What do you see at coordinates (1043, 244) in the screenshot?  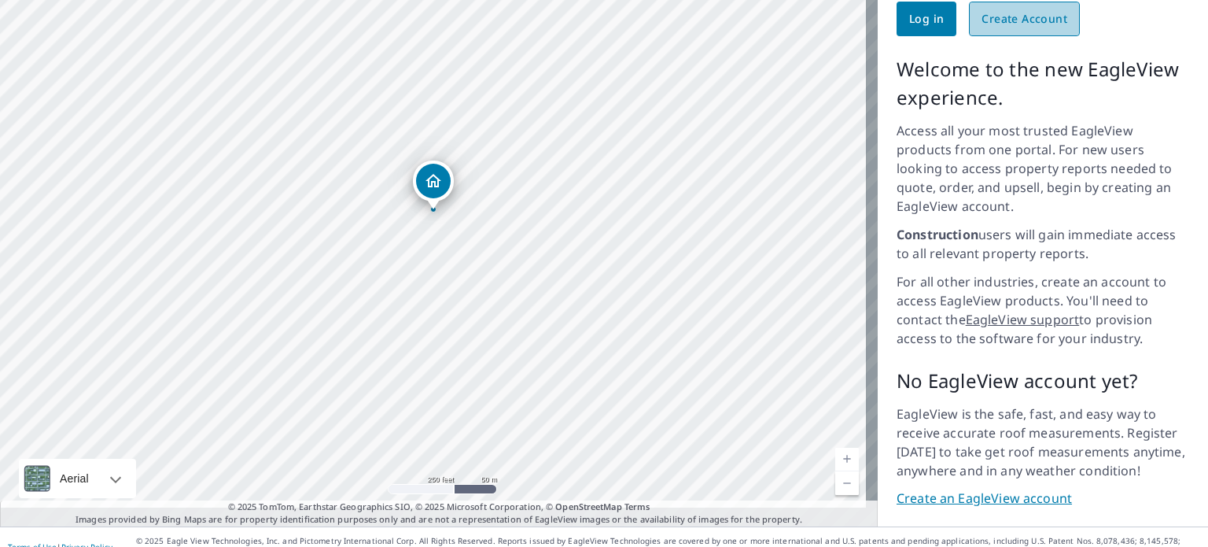 I see `p: users will gain immediate access to all relevant property reports.` at bounding box center [1043, 244].